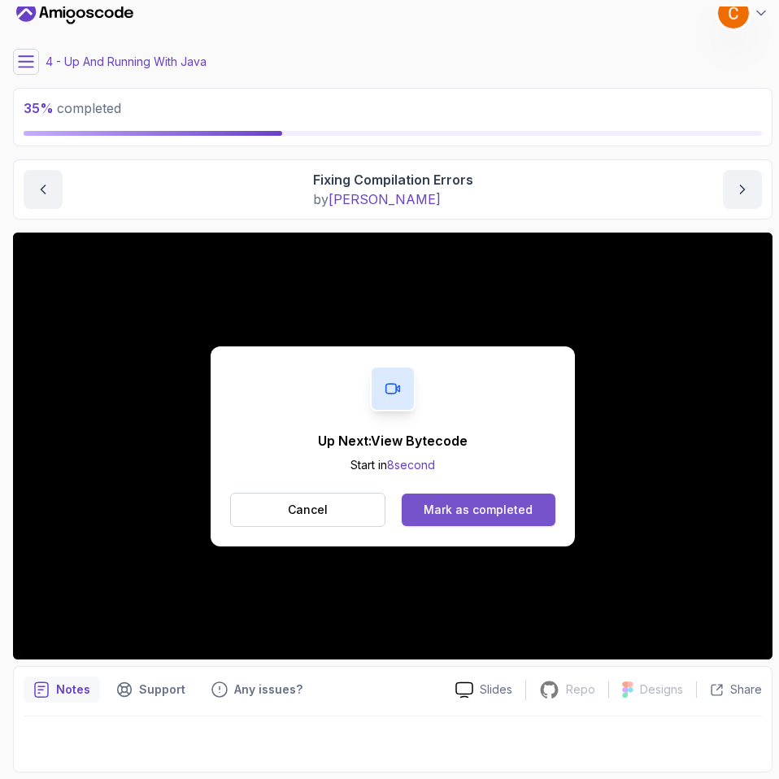  I want to click on p: Support, so click(162, 690).